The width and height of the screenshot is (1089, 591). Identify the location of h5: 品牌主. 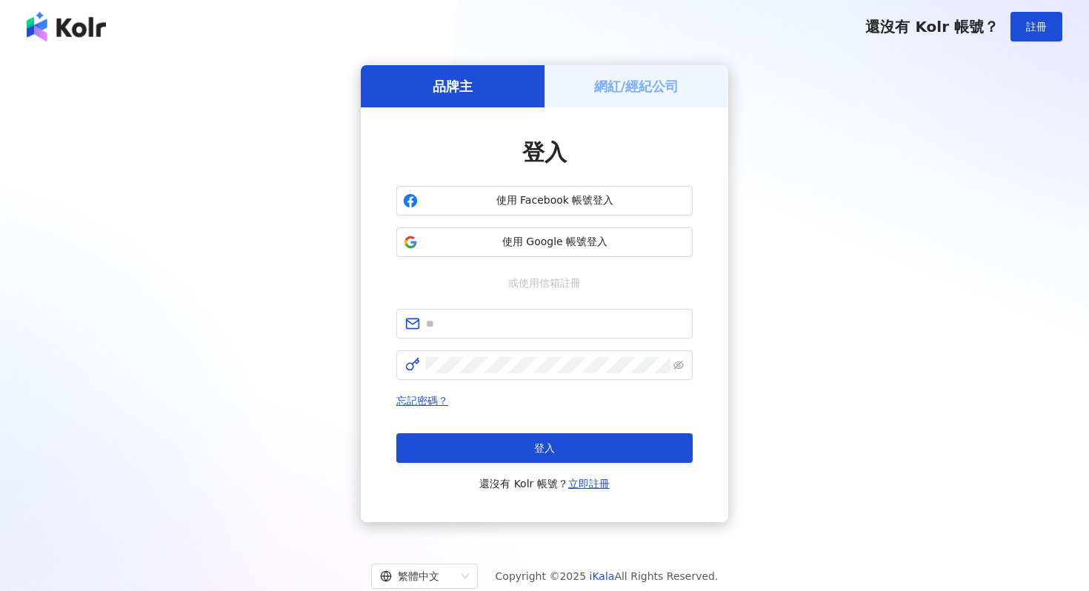
(453, 86).